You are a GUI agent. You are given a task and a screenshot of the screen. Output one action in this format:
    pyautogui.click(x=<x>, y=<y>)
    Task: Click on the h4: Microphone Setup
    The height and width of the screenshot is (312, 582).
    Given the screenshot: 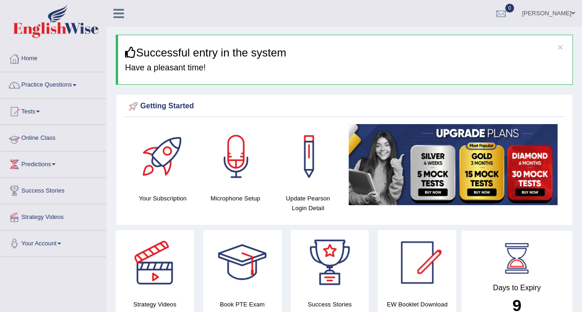 What is the action you would take?
    pyautogui.click(x=235, y=198)
    